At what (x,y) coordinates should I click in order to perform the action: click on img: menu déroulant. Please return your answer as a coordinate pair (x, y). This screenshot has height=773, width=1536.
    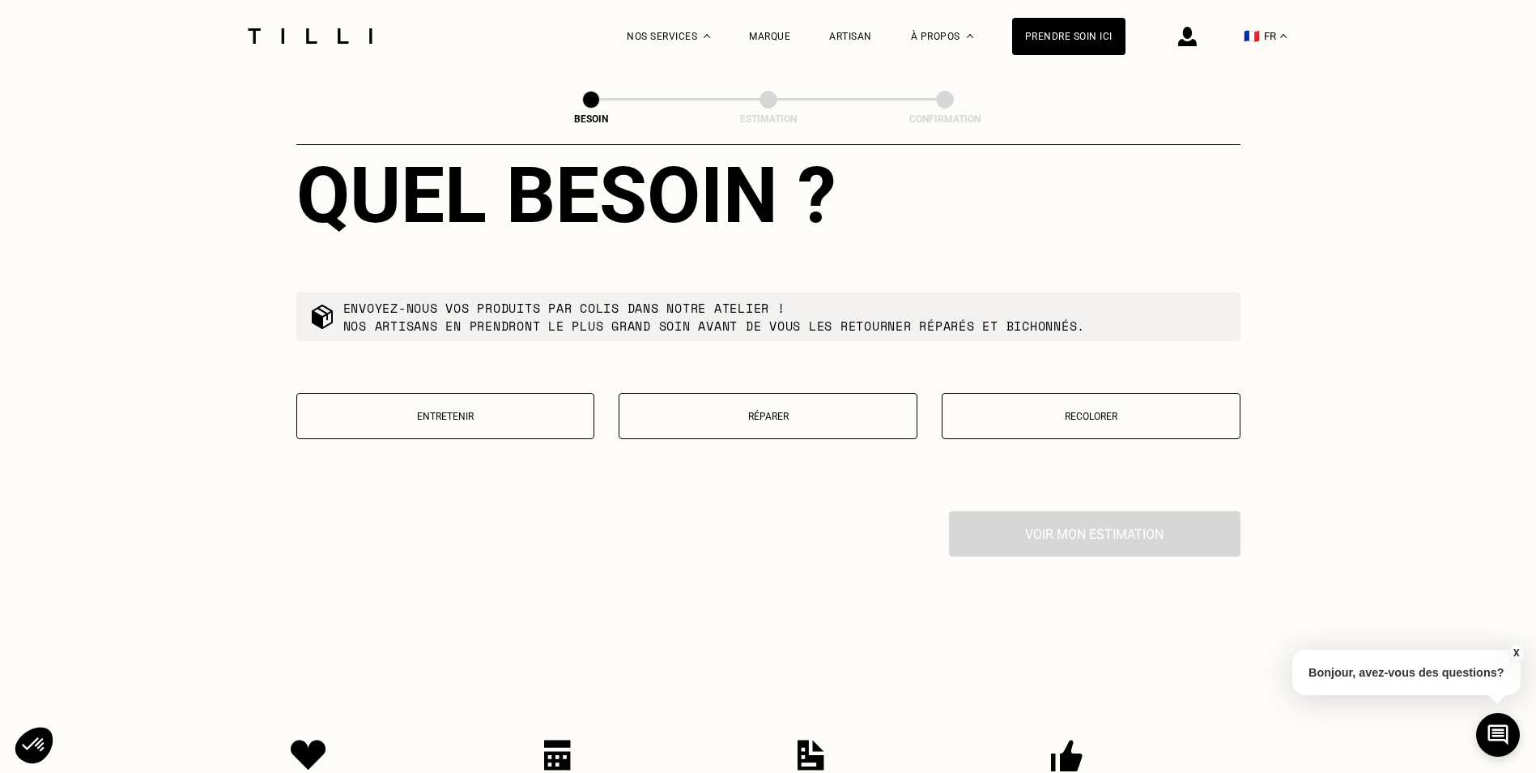
    Looking at the image, I should click on (1284, 36).